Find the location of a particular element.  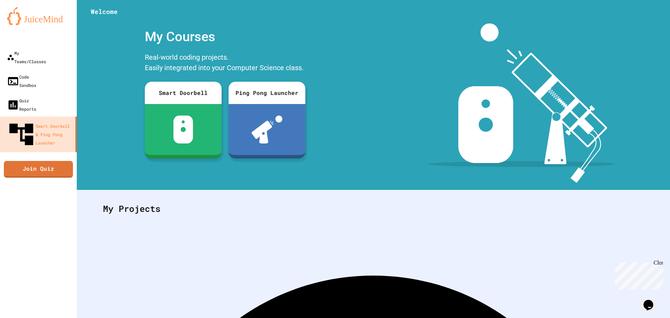

div: Chat with us now!Close is located at coordinates (25, 23).